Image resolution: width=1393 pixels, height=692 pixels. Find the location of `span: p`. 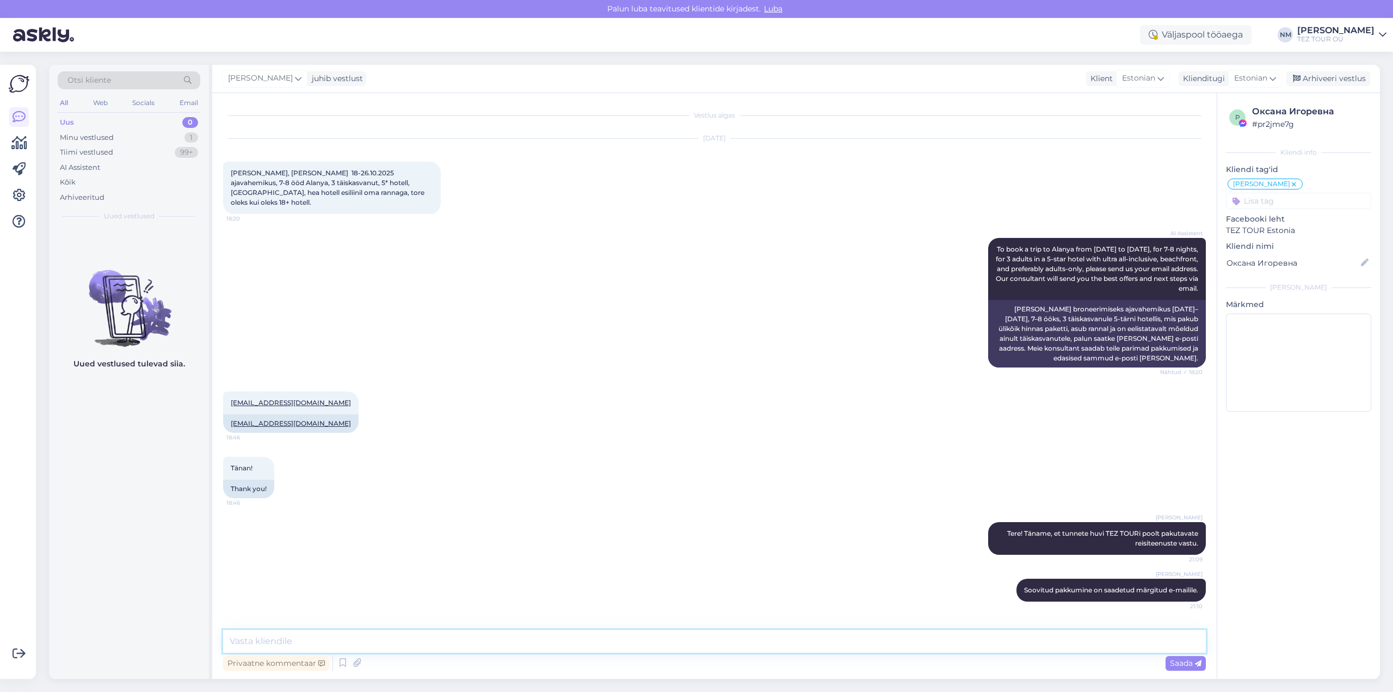

span: p is located at coordinates (1237, 117).